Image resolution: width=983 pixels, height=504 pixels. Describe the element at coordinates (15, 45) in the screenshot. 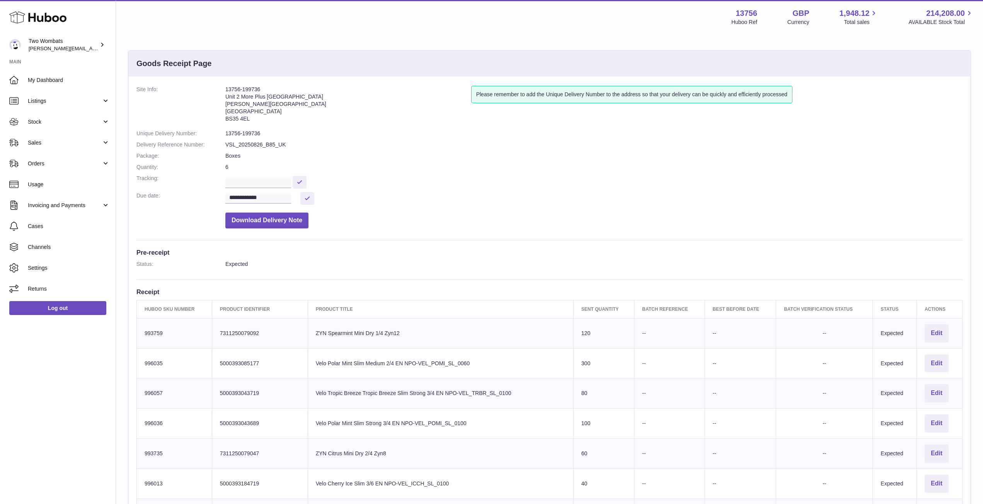

I see `img: philip.carroll@twowombats.com` at that location.